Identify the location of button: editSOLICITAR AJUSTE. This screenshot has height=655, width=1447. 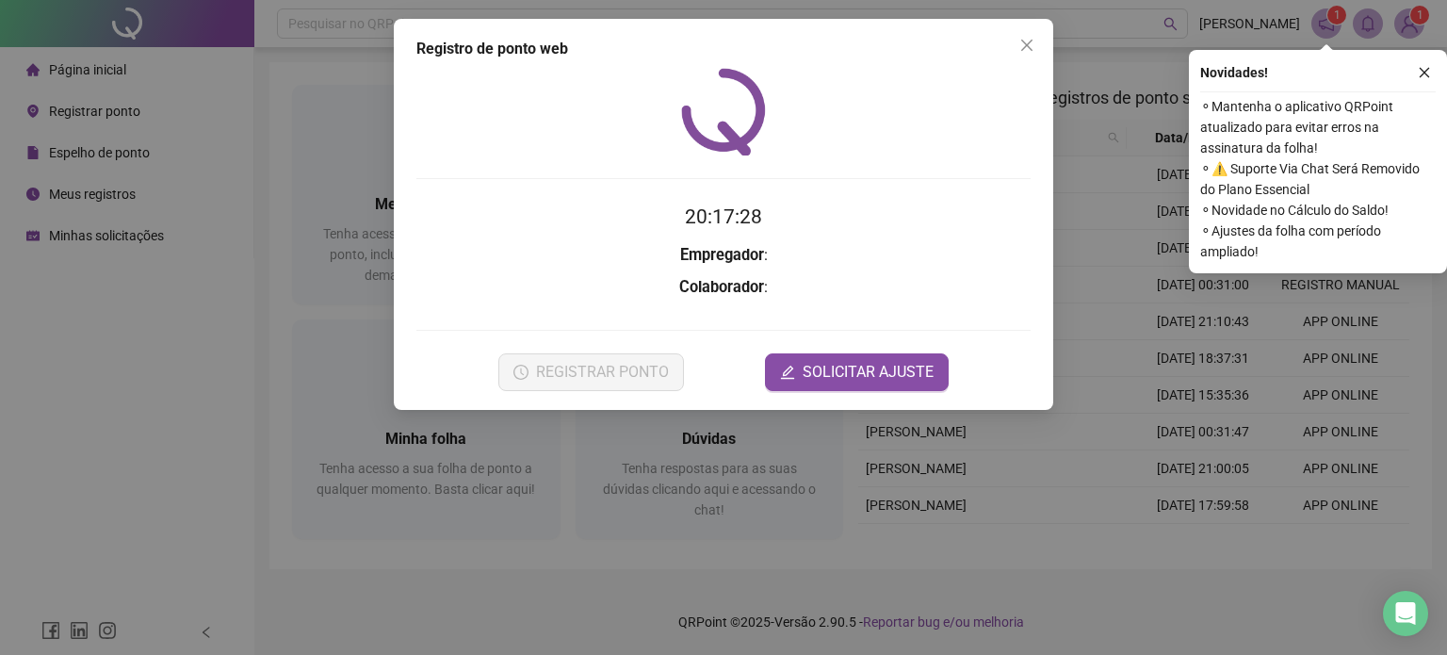
(856, 372).